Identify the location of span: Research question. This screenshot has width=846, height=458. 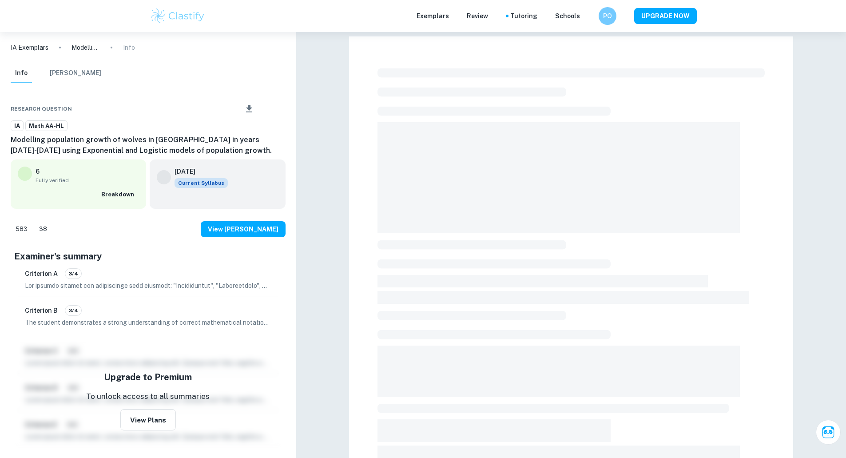
(41, 109).